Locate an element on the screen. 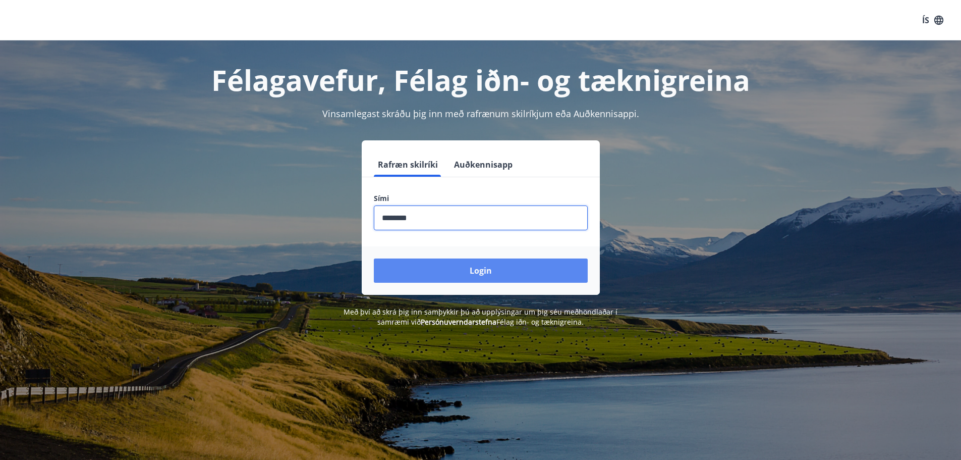 Image resolution: width=961 pixels, height=460 pixels. button: ÍS is located at coordinates (933, 20).